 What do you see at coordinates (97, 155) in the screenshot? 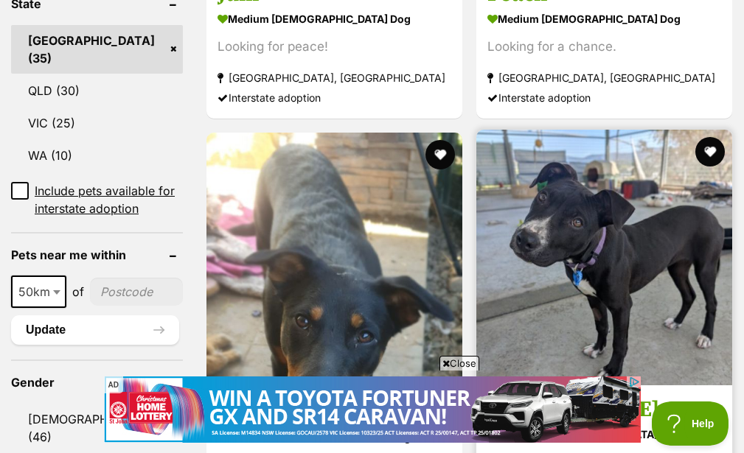
I see `a: WA (10)` at bounding box center [97, 155].